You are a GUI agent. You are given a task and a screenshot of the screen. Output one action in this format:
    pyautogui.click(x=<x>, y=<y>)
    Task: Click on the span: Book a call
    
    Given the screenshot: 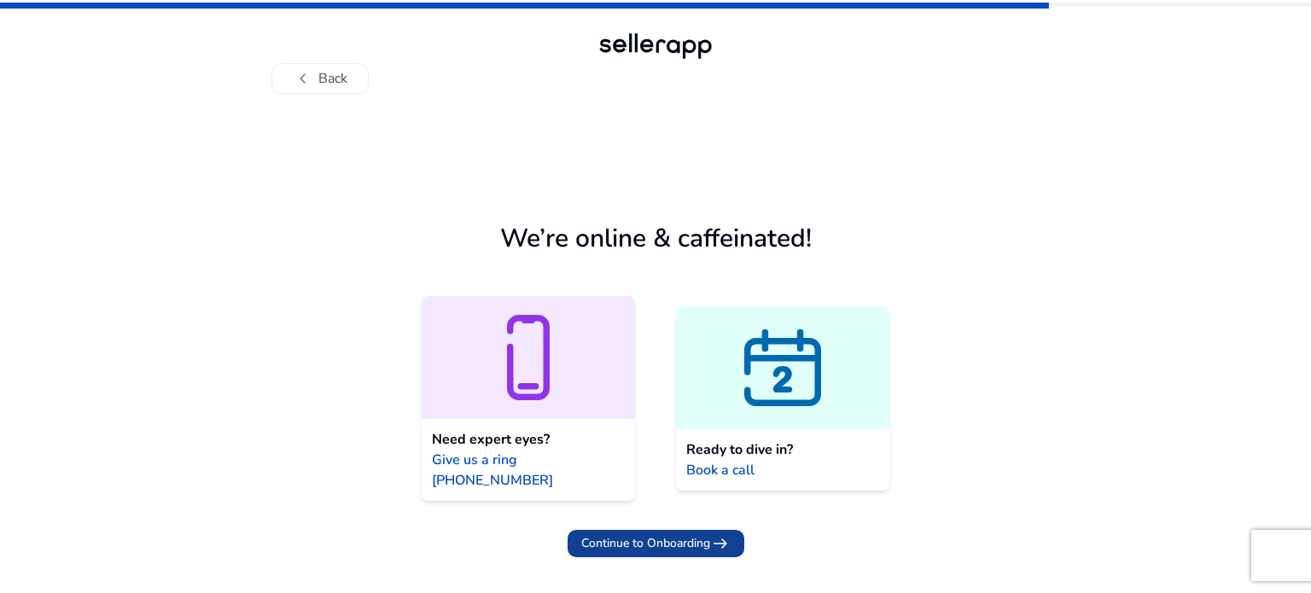 What is the action you would take?
    pyautogui.click(x=720, y=470)
    